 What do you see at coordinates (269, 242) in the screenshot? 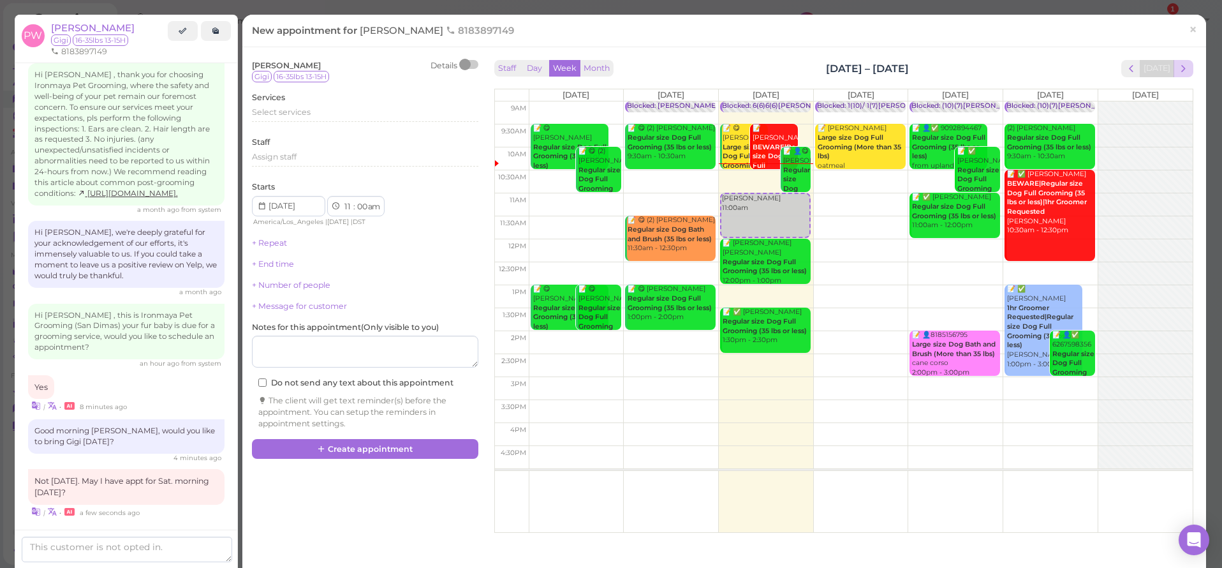
I see `a: + Repeat` at bounding box center [269, 242].